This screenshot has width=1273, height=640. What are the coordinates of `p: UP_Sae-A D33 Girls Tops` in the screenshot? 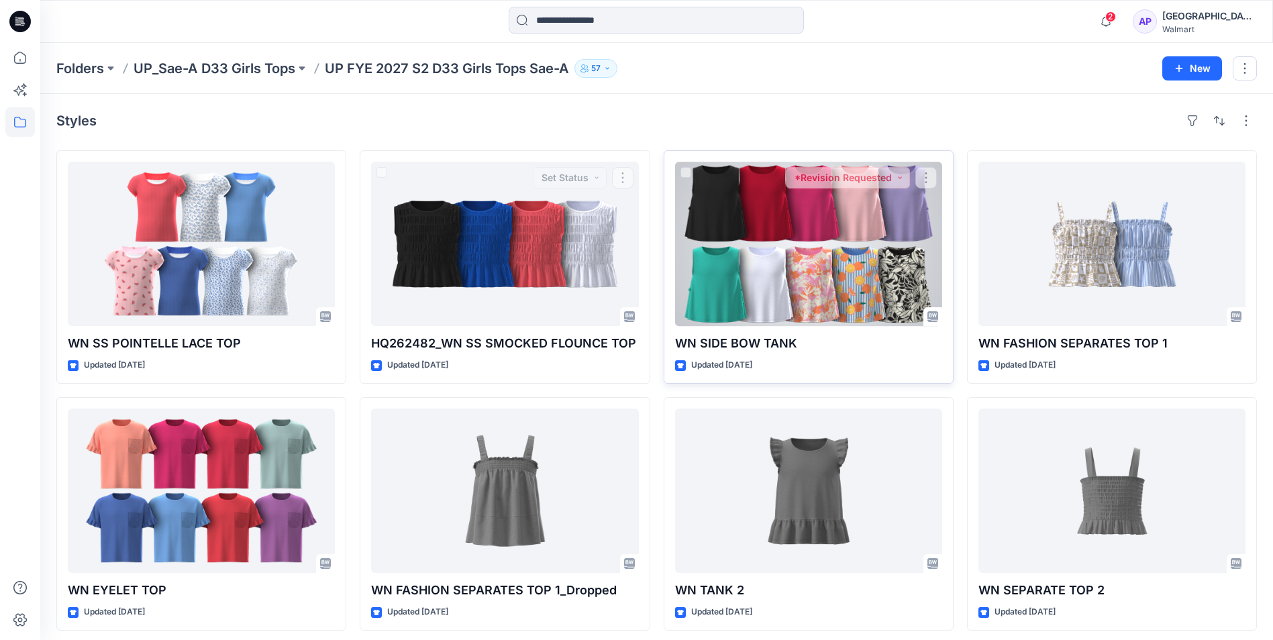 It's located at (214, 68).